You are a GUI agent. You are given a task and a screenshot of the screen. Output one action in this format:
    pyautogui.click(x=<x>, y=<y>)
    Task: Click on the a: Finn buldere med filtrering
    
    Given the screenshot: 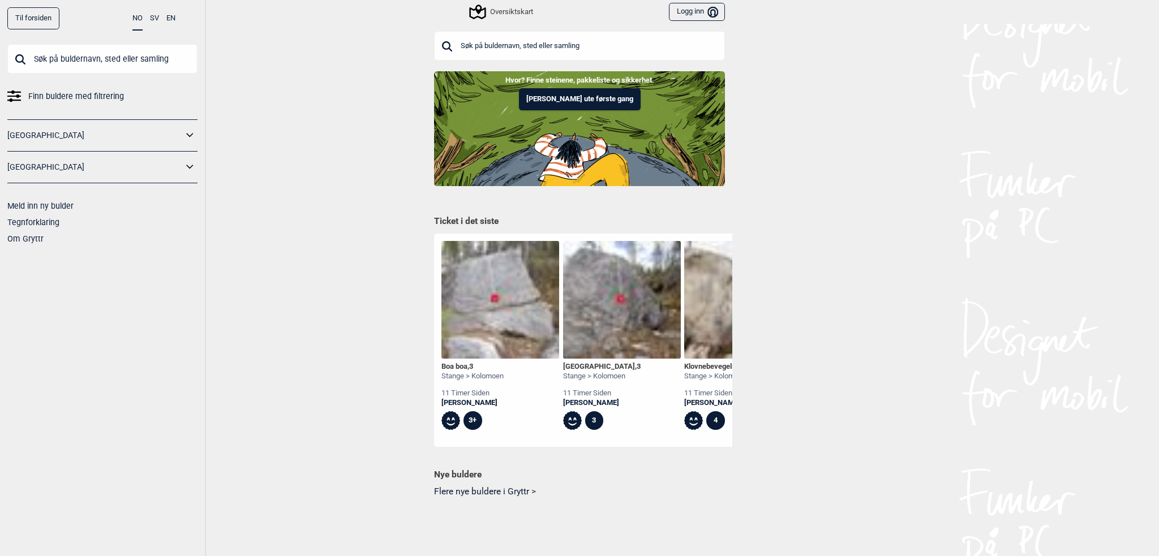 What is the action you would take?
    pyautogui.click(x=102, y=96)
    